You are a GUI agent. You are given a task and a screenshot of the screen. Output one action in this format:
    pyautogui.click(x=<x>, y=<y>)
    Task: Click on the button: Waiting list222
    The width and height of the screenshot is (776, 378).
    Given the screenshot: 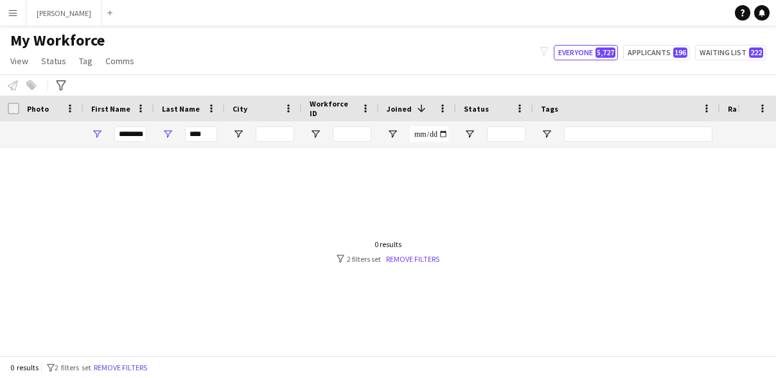 What is the action you would take?
    pyautogui.click(x=730, y=53)
    